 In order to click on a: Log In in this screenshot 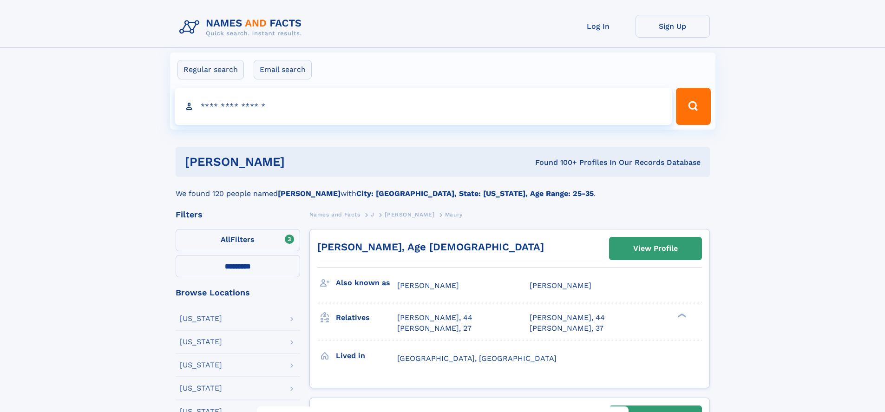, I will do `click(599, 26)`.